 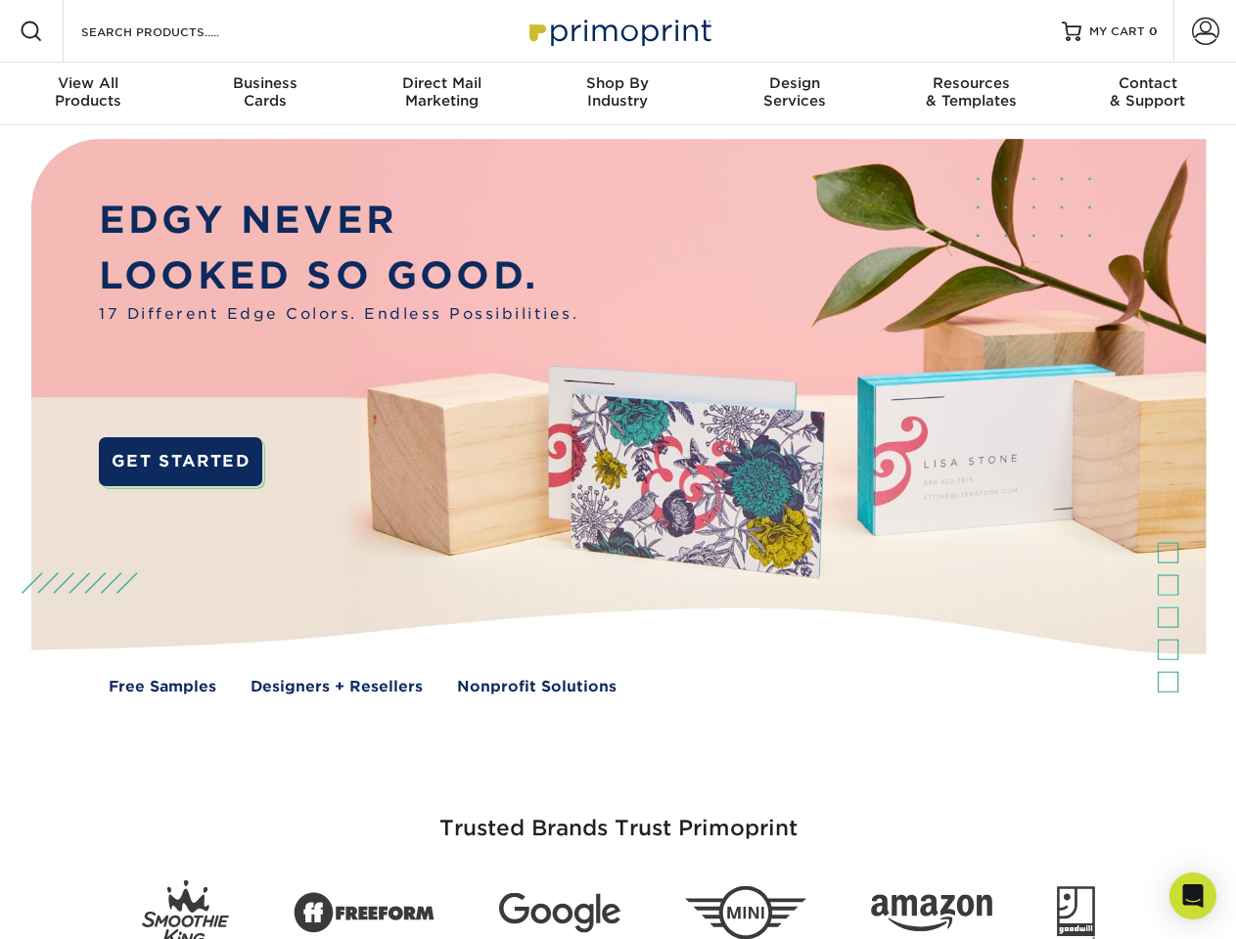 What do you see at coordinates (617, 83) in the screenshot?
I see `span: Shop By` at bounding box center [617, 83].